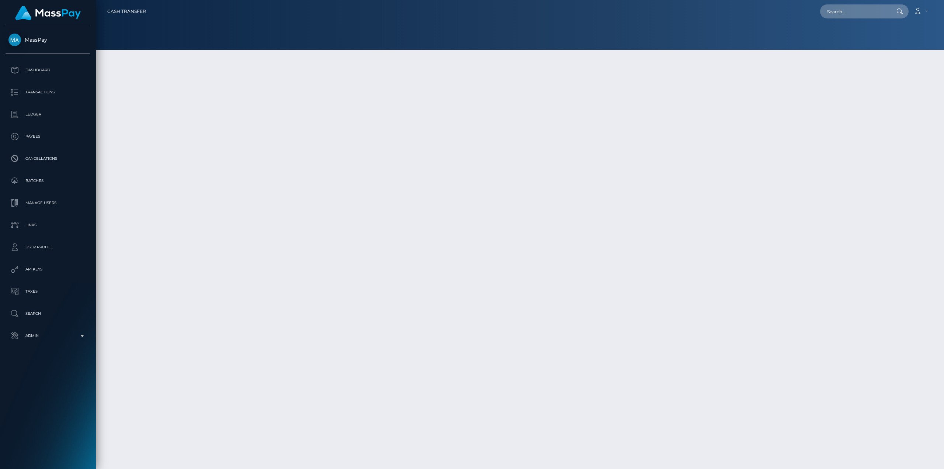 The width and height of the screenshot is (944, 469). Describe the element at coordinates (48, 269) in the screenshot. I see `a: API Keys` at that location.